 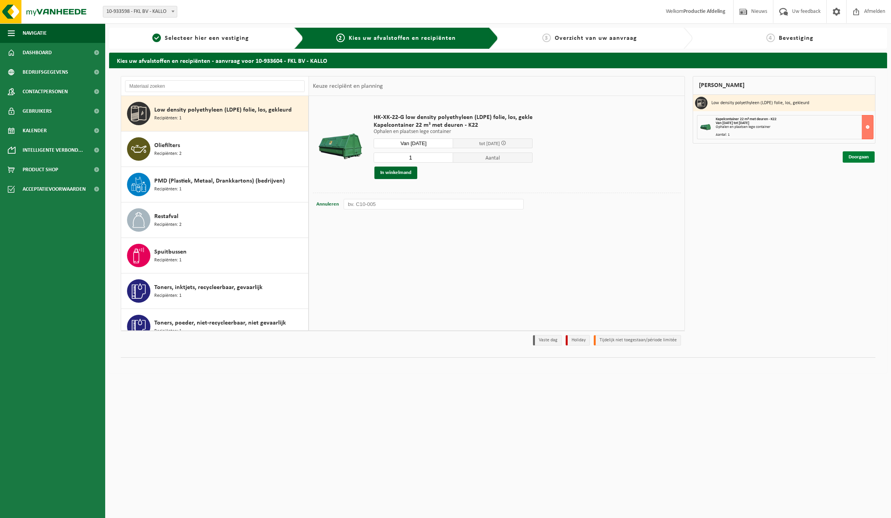 What do you see at coordinates (402, 38) in the screenshot?
I see `span: Kies uw afvalstoffen en recipiënten` at bounding box center [402, 38].